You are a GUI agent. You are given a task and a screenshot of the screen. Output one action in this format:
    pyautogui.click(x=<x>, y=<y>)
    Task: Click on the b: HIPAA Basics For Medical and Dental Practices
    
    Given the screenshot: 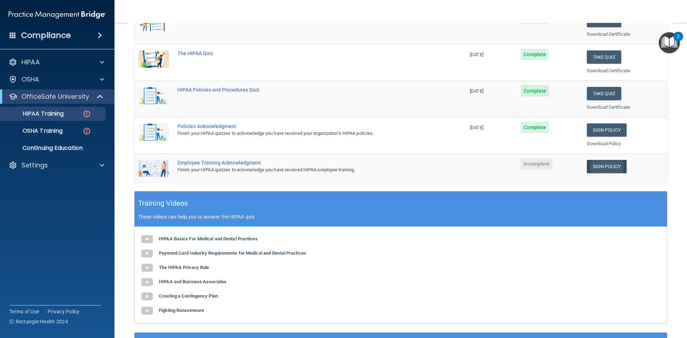 What is the action you would take?
    pyautogui.click(x=208, y=238)
    